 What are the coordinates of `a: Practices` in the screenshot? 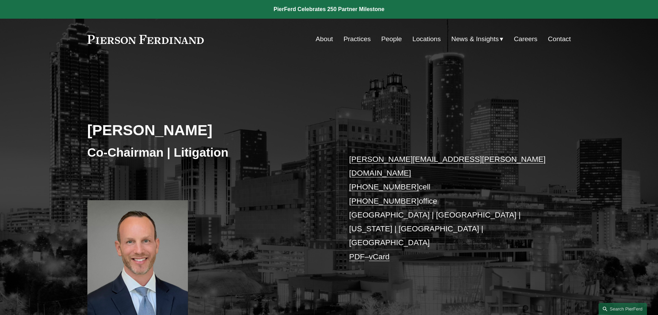 It's located at (357, 39).